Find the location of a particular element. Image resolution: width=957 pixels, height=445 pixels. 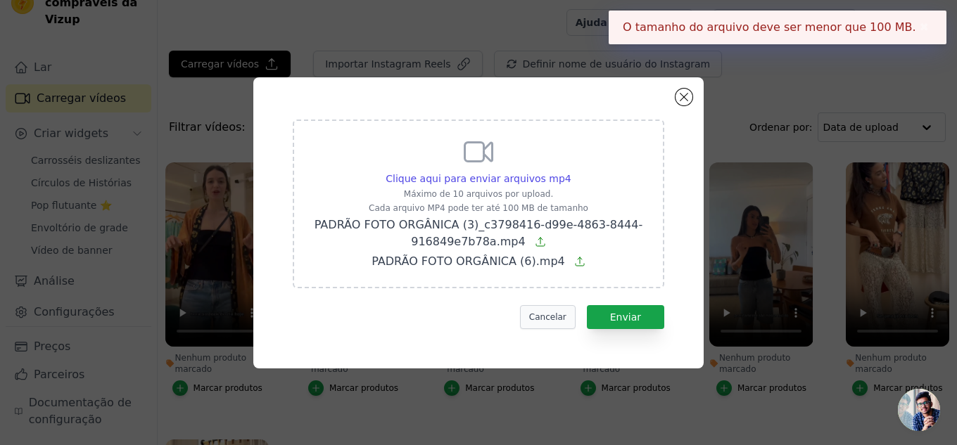

font: O tamanho do arquivo deve ser menor que 100 MB. is located at coordinates (769, 27).